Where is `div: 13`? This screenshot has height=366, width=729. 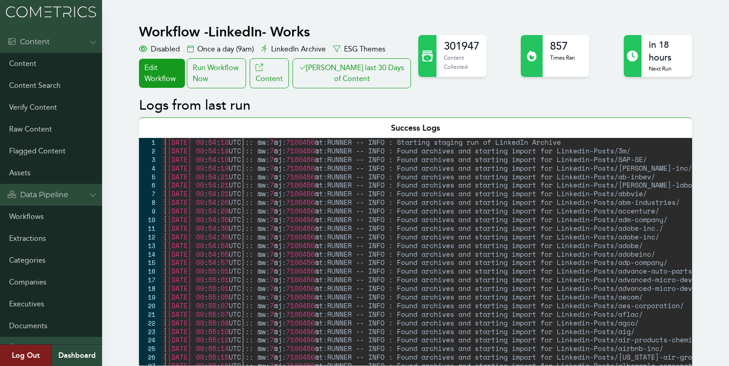
div: 13 is located at coordinates (150, 246).